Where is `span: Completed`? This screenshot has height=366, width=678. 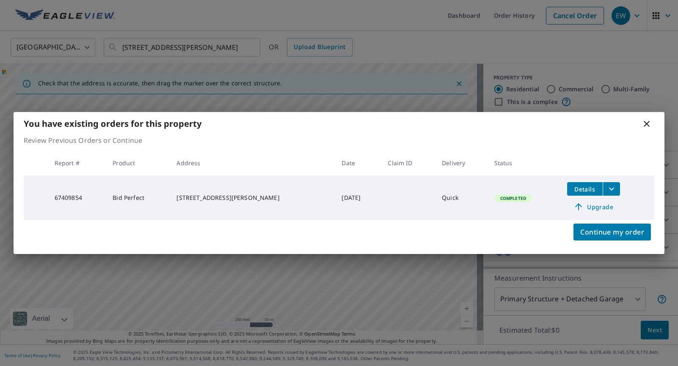 span: Completed is located at coordinates (513, 198).